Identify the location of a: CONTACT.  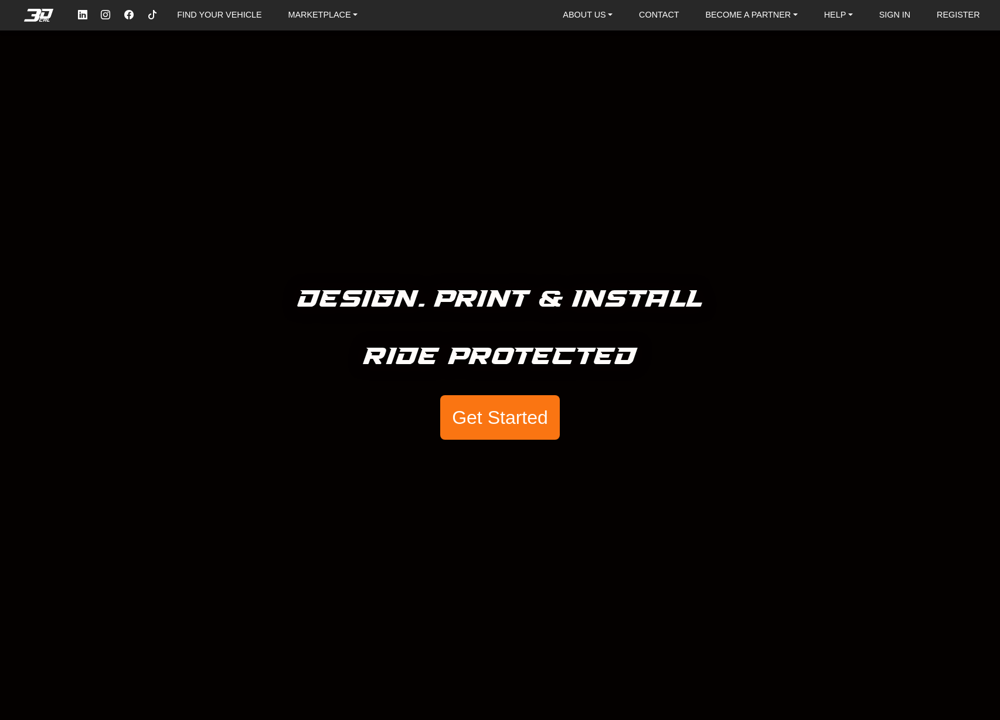
(659, 15).